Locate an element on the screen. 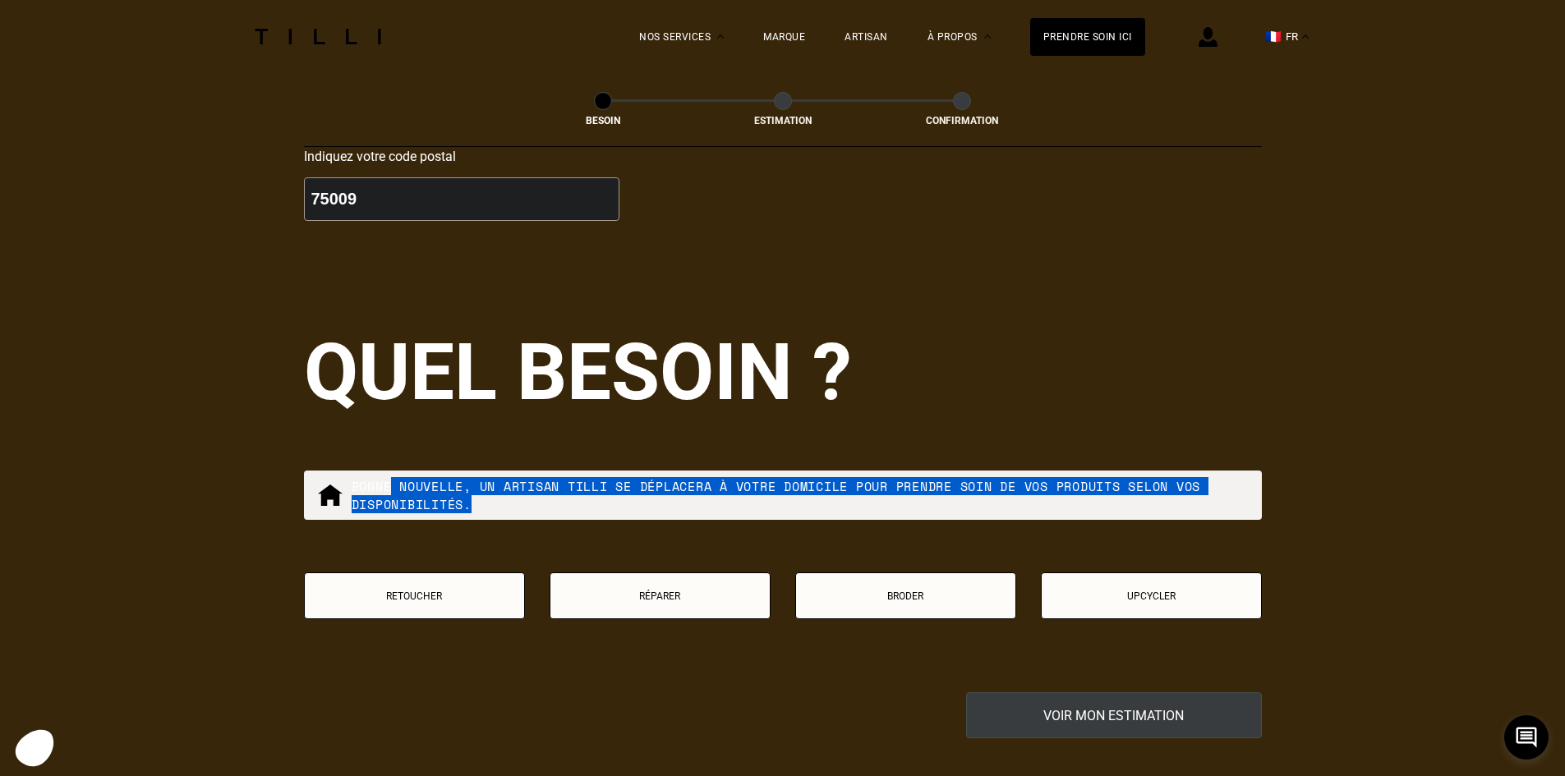 The image size is (1565, 776). a: Logo du service de couturière Tilli is located at coordinates (318, 36).